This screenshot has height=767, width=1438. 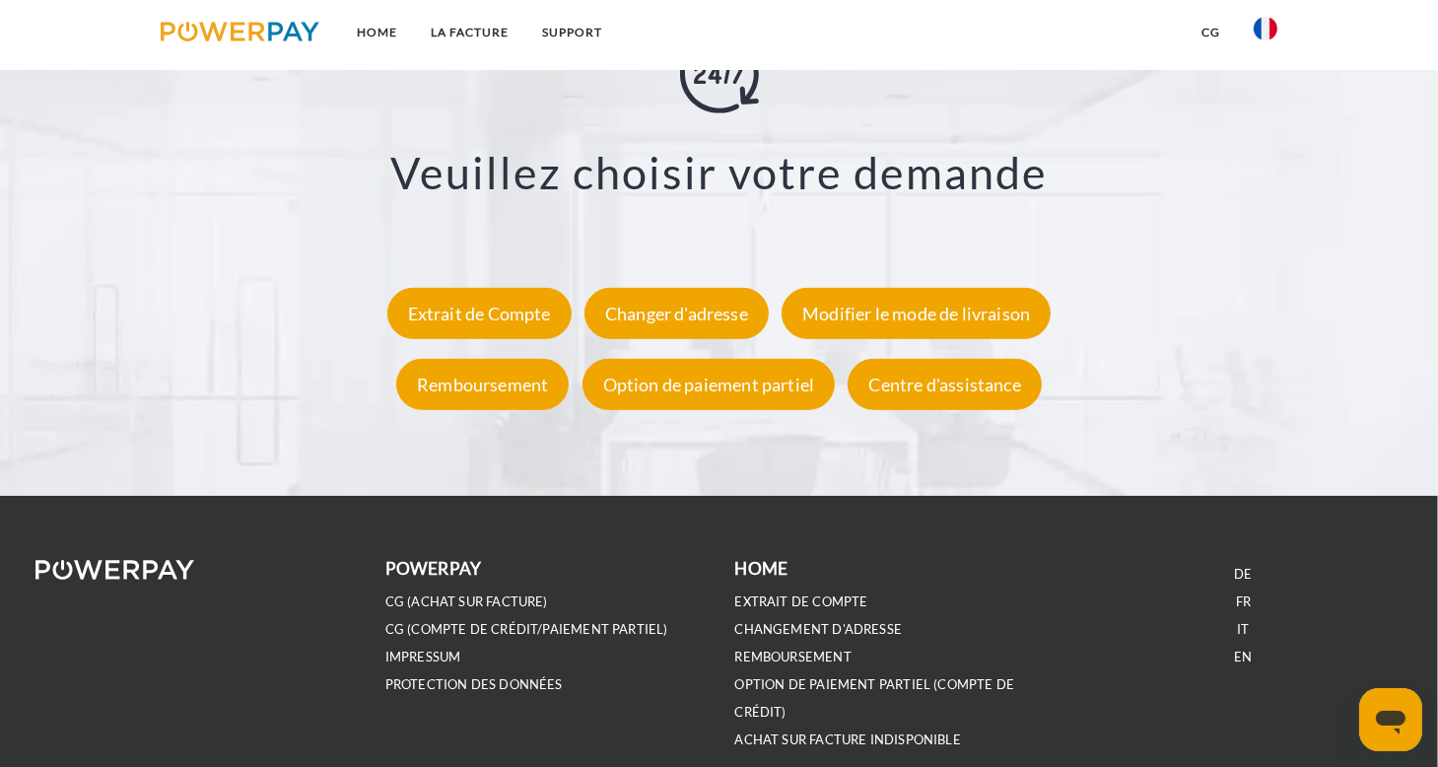 What do you see at coordinates (793, 656) in the screenshot?
I see `a: REMBOURSEMENT` at bounding box center [793, 656].